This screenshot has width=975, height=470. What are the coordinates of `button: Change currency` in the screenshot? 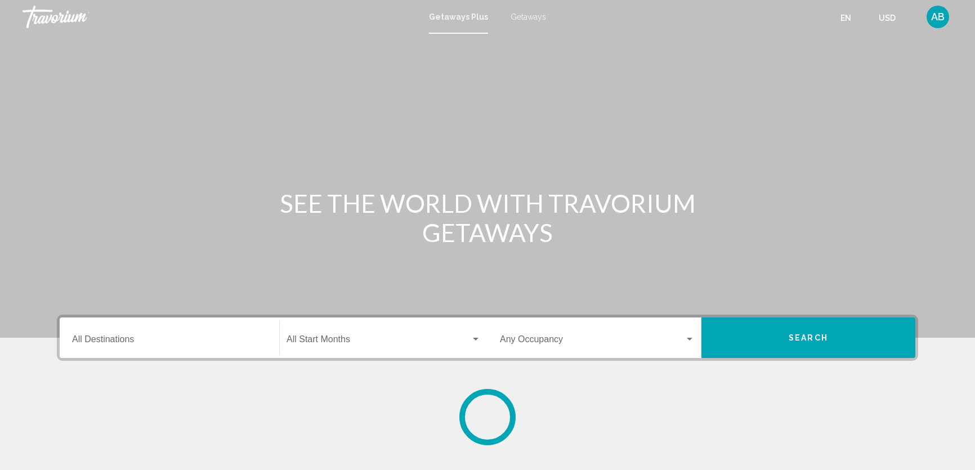 It's located at (892, 17).